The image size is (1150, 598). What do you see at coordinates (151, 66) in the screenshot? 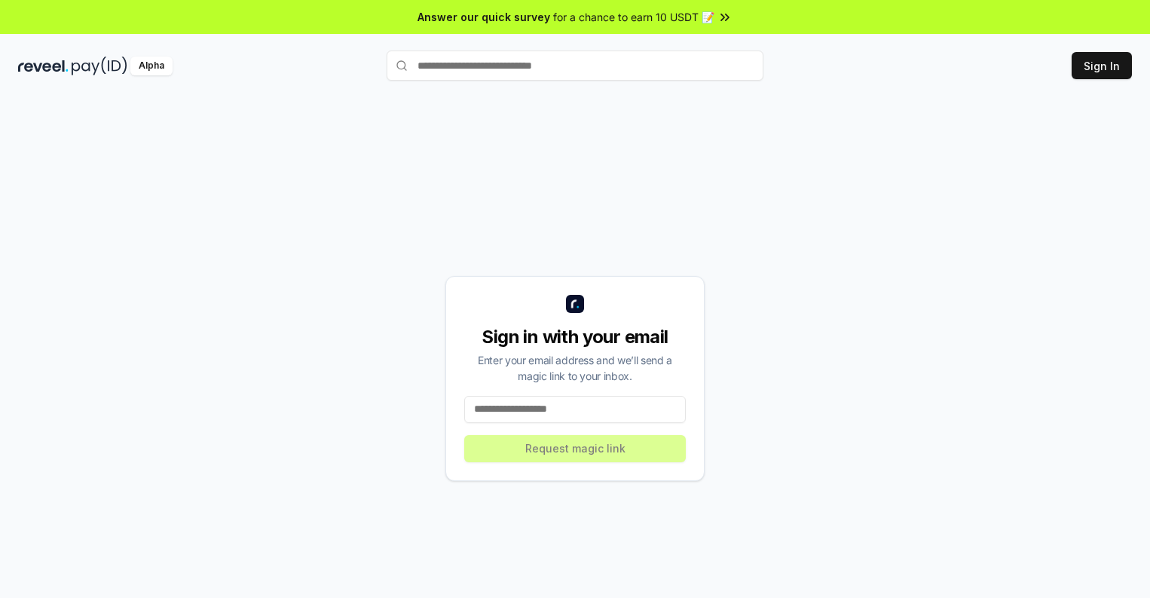
I see `div: Alpha` at bounding box center [151, 66].